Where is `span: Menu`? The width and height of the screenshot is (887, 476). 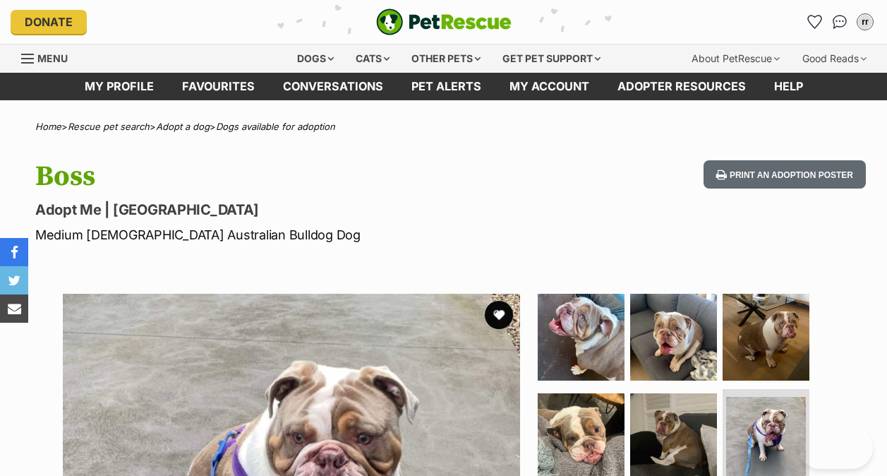 span: Menu is located at coordinates (52, 58).